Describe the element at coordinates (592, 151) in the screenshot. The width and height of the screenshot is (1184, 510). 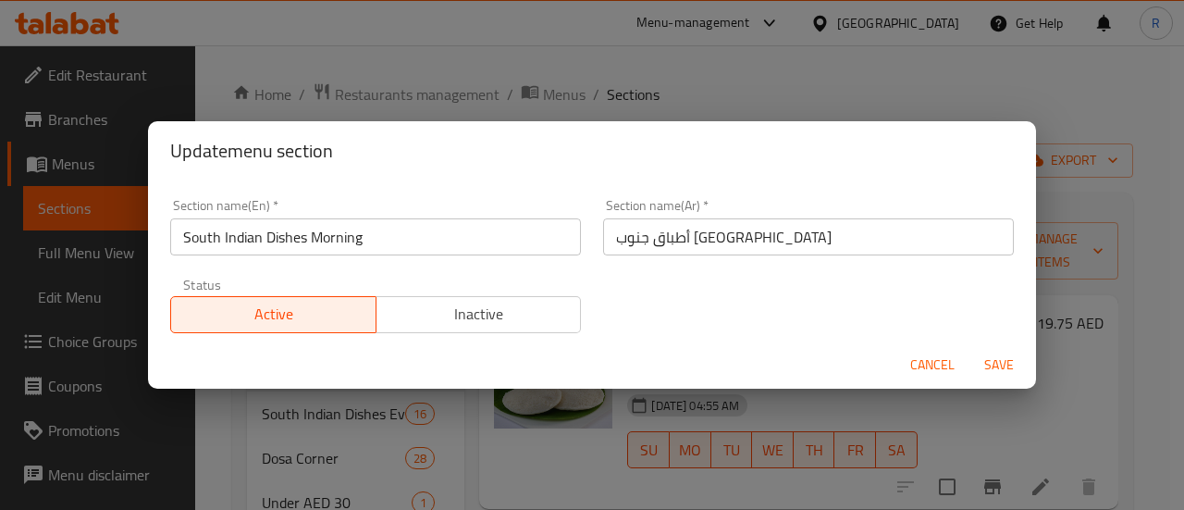
I see `h2: Update menu section` at that location.